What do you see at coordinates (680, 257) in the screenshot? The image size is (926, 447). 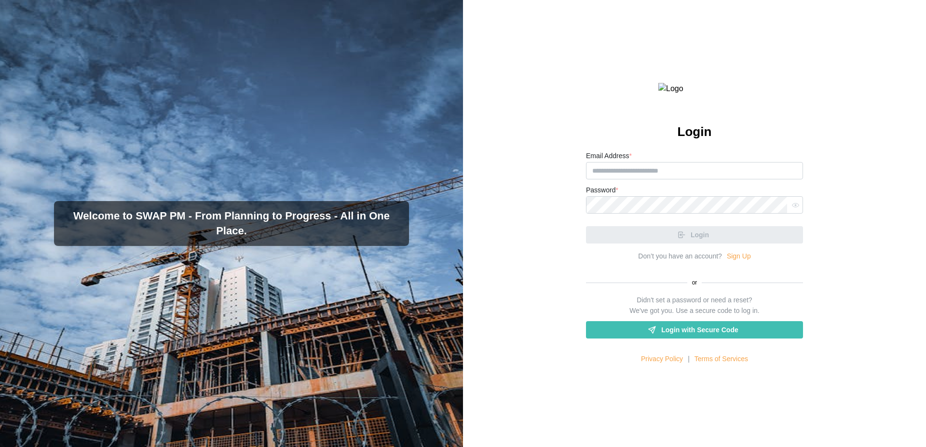 I see `div: Don’t you have an account?` at bounding box center [680, 257].